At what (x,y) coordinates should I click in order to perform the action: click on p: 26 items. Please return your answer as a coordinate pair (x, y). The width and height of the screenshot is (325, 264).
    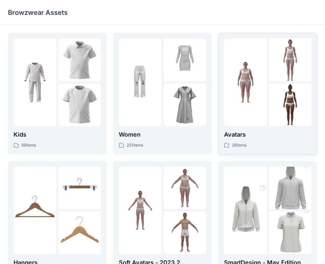
    Looking at the image, I should click on (239, 145).